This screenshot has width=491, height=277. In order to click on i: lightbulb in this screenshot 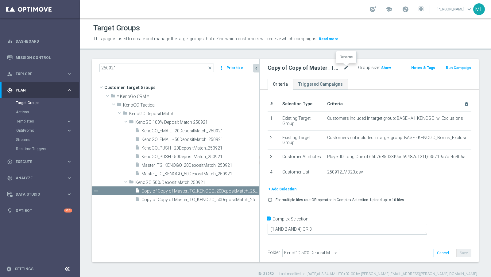, I will do `click(10, 210)`.